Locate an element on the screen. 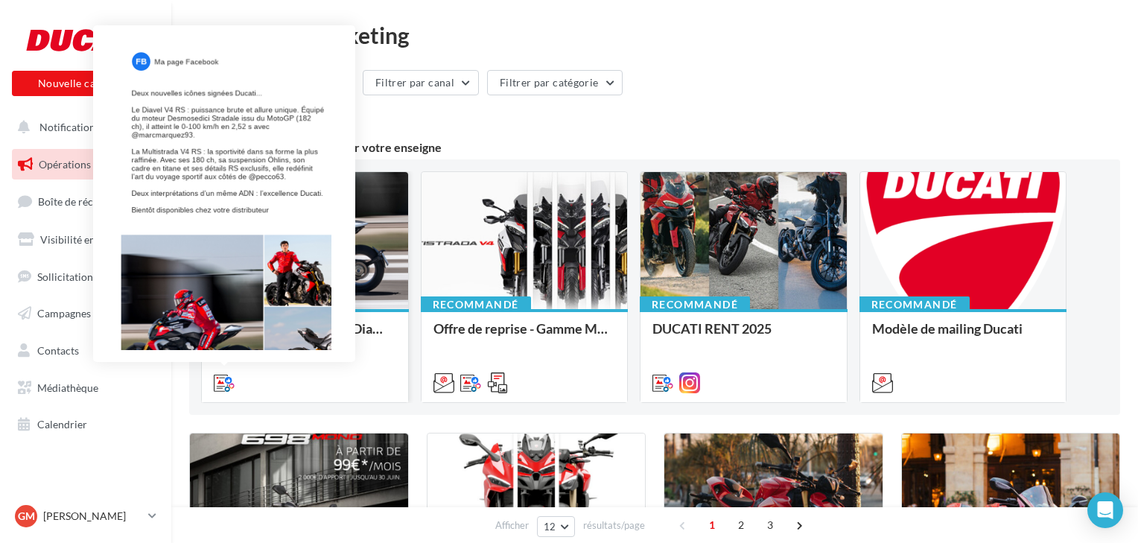 The height and width of the screenshot is (543, 1138). span: Calendrier is located at coordinates (62, 424).